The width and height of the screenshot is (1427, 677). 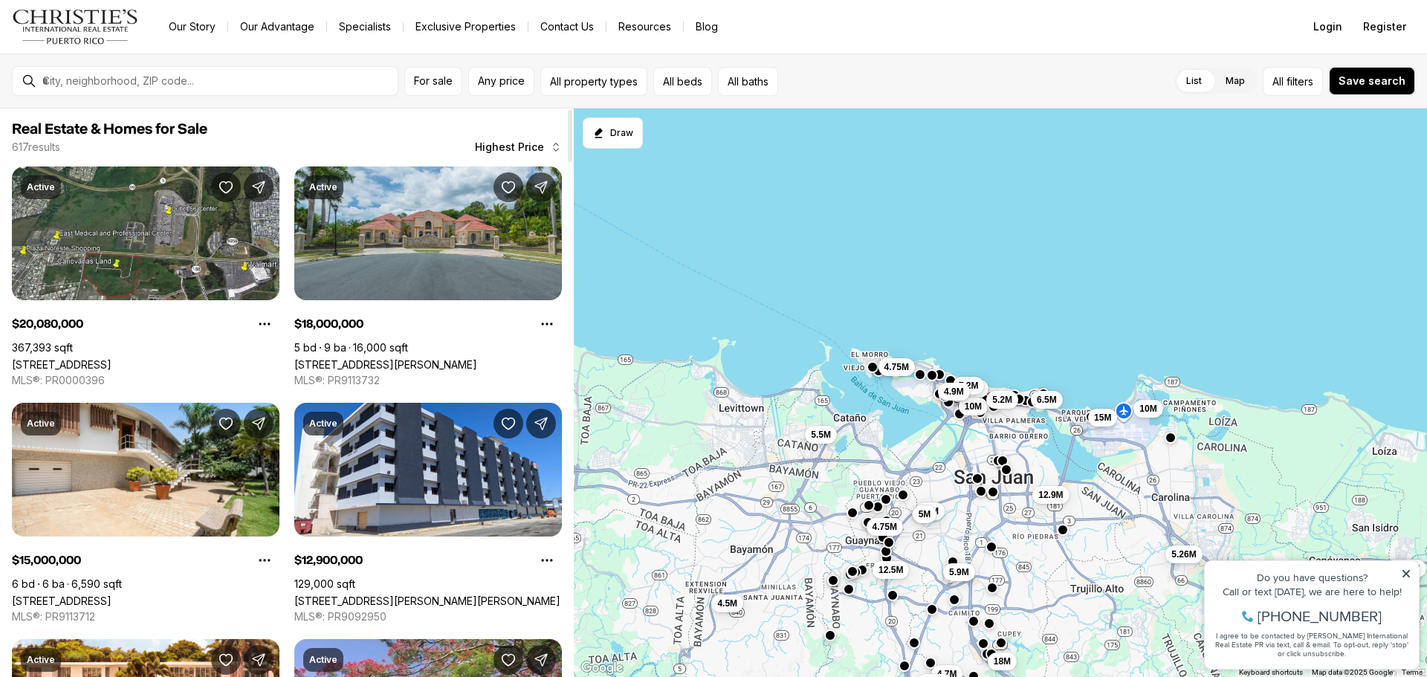 What do you see at coordinates (1327, 27) in the screenshot?
I see `button: Login` at bounding box center [1327, 27].